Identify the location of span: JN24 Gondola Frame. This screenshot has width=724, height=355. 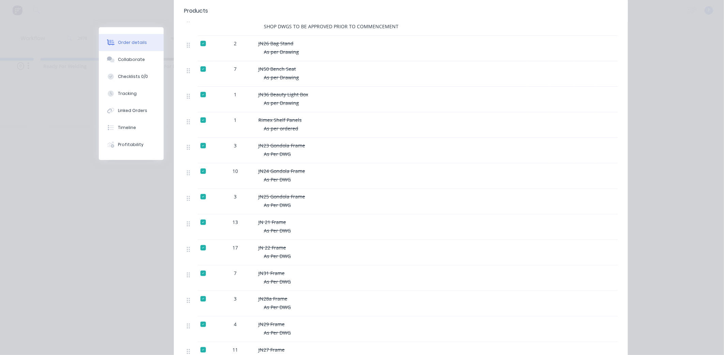
(281, 171).